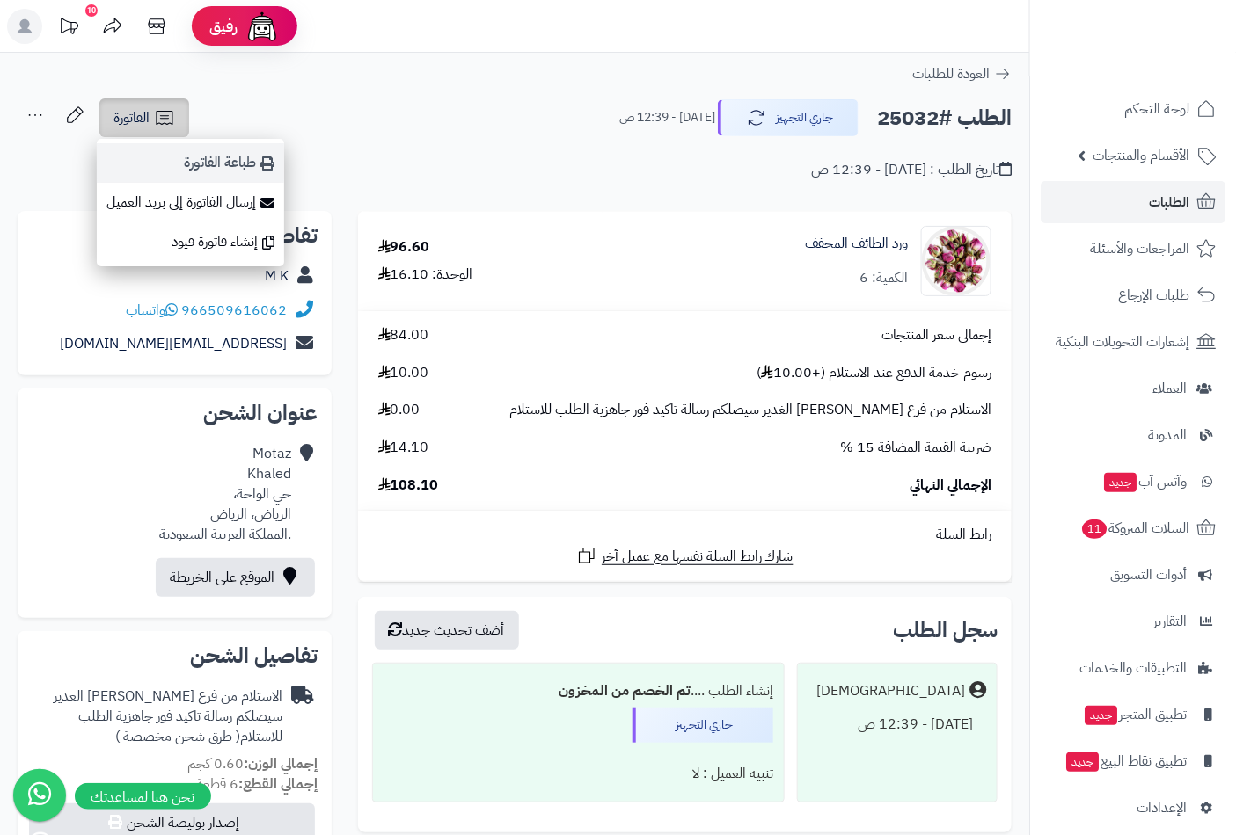  I want to click on img: 1680116276-1iRGltEIJNWt4xjy0mc6llg8X11babOXFiL8P0dz-90x90.jpg, so click(956, 261).